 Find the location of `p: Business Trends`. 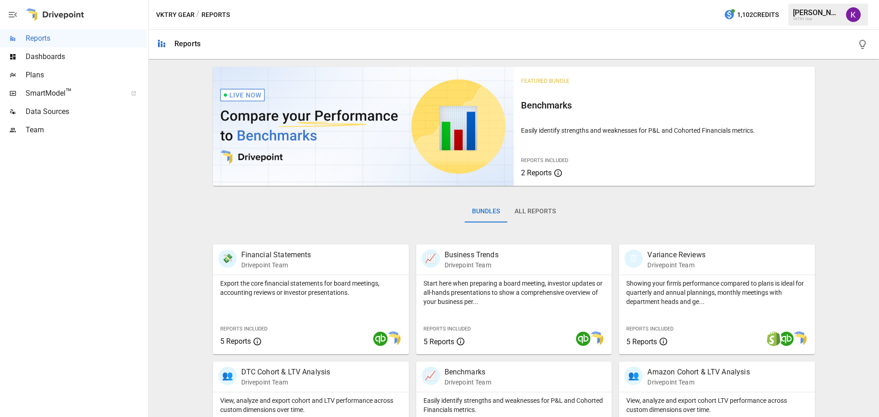

p: Business Trends is located at coordinates (472, 255).